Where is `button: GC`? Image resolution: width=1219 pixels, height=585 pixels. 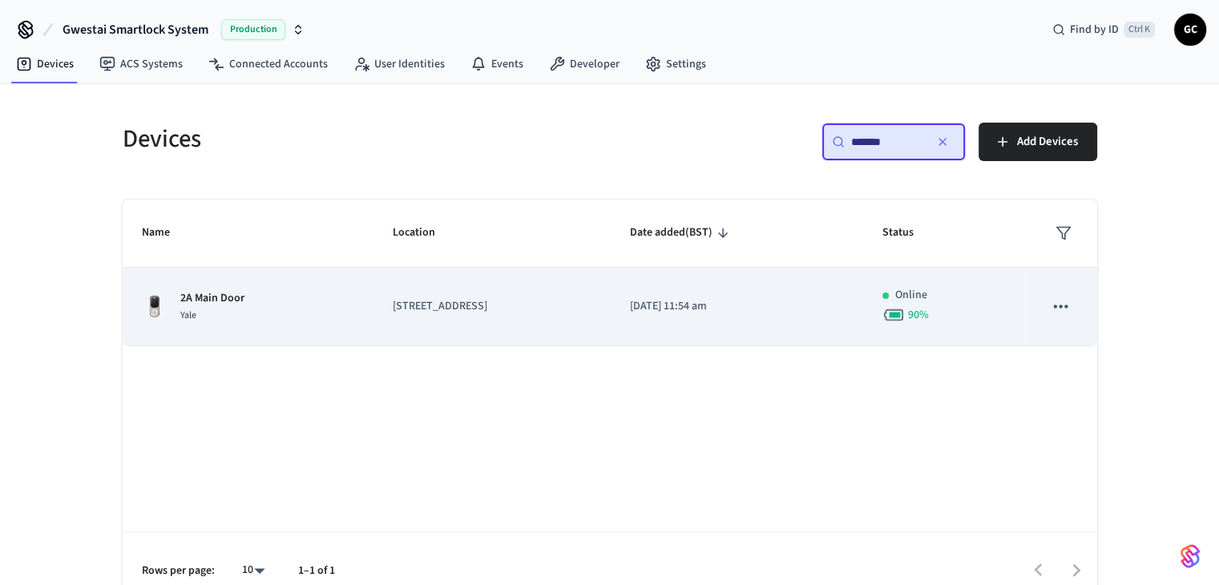
button: GC is located at coordinates (1190, 30).